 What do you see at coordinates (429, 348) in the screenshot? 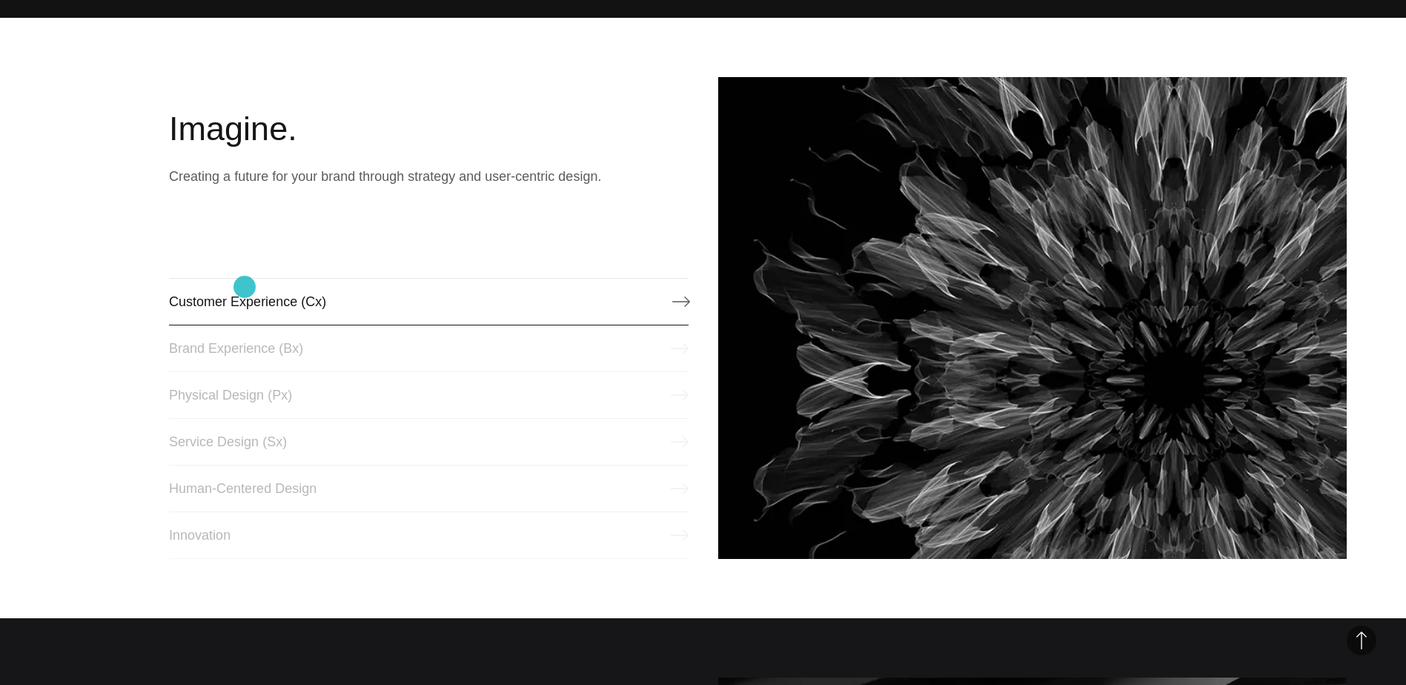
I see `a: Brand Experience (Bx)` at bounding box center [429, 348].